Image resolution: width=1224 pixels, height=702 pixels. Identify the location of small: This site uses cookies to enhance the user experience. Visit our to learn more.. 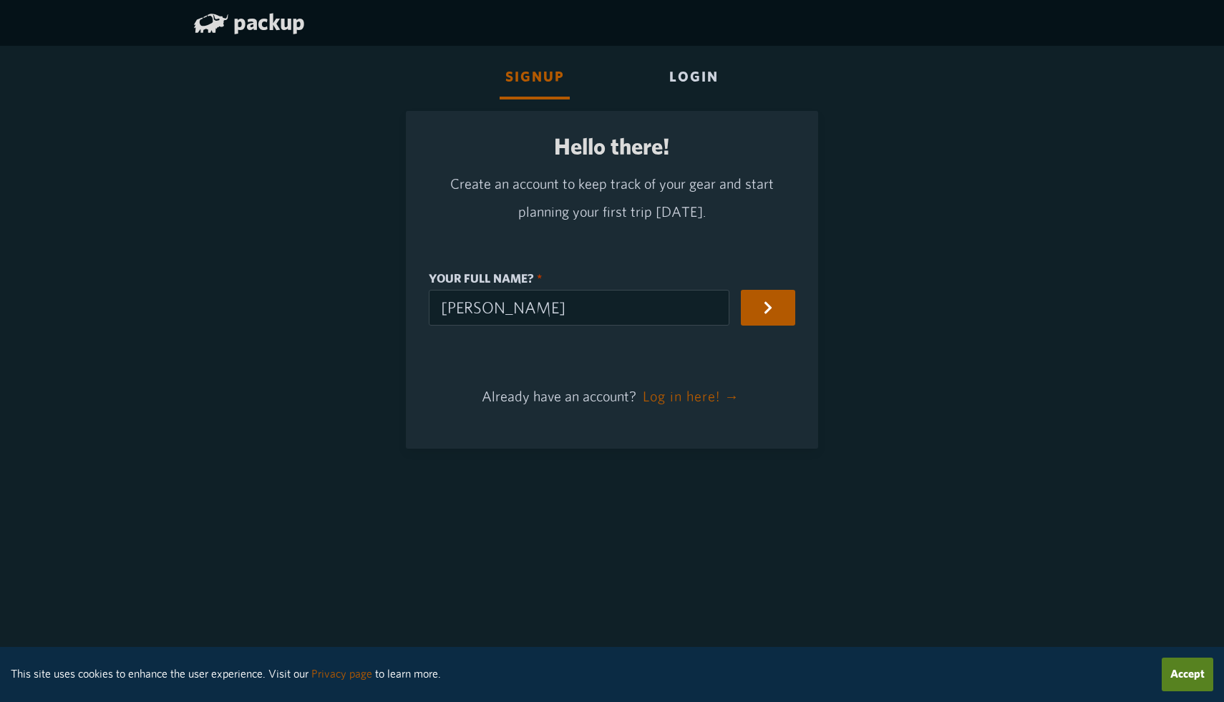
(225, 673).